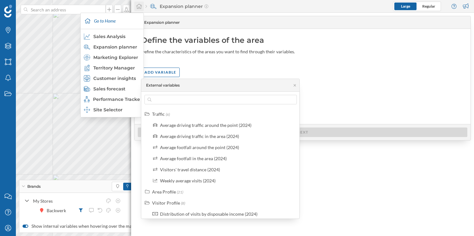 Image resolution: width=474 pixels, height=236 pixels. What do you see at coordinates (188, 181) in the screenshot?
I see `div: Weekly average visits (2024)` at bounding box center [188, 181].